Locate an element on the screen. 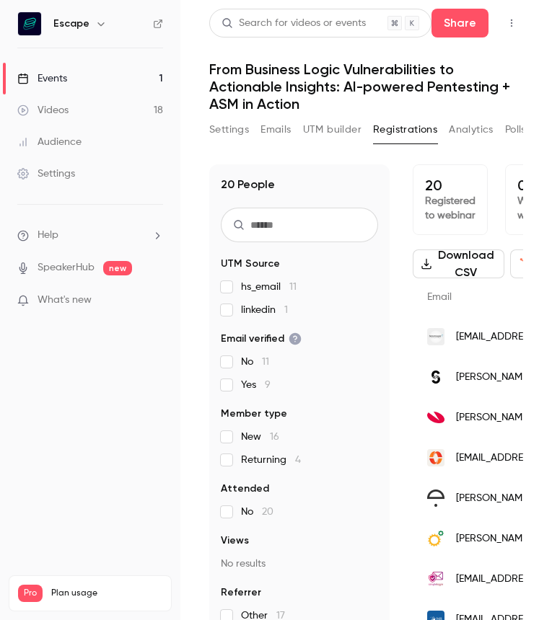  span: Pro is located at coordinates (30, 593).